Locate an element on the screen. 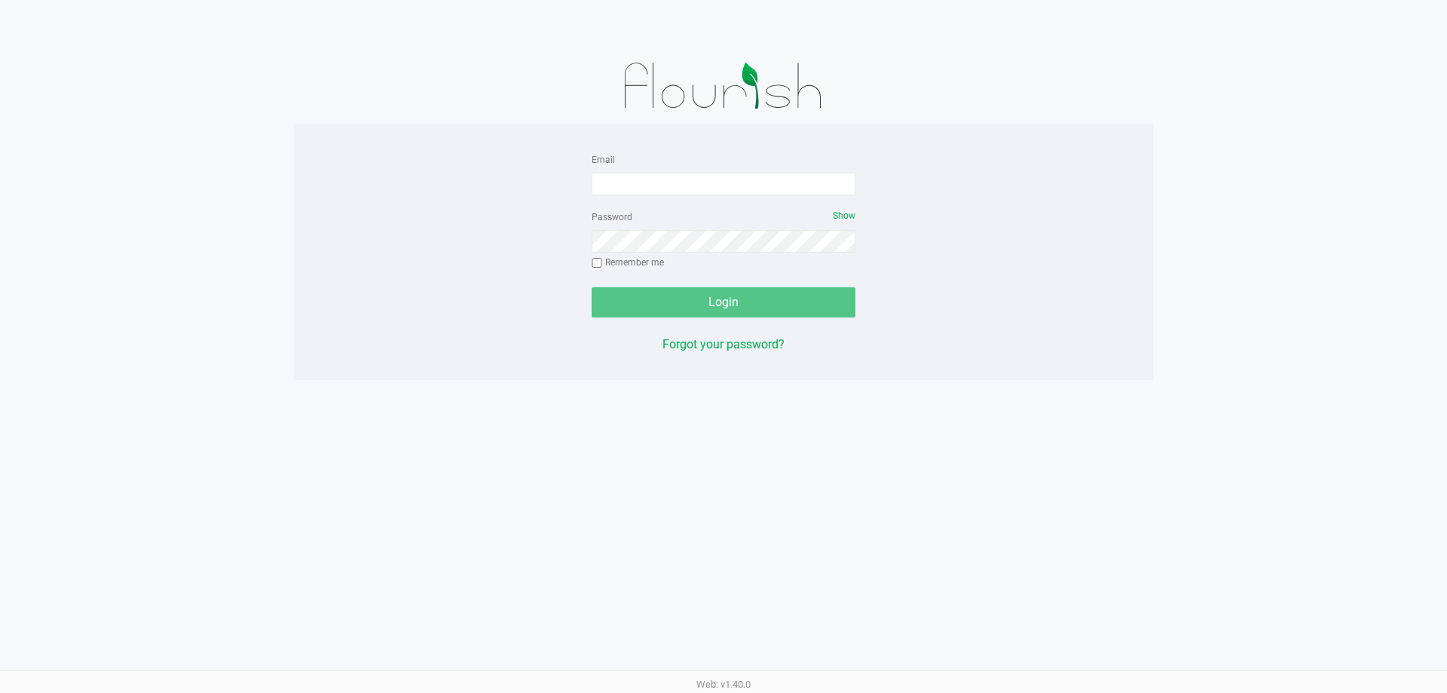 The height and width of the screenshot is (693, 1447). label: Email is located at coordinates (603, 160).